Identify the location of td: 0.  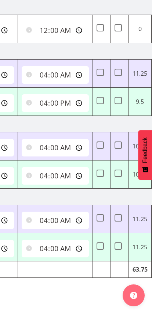
(139, 29).